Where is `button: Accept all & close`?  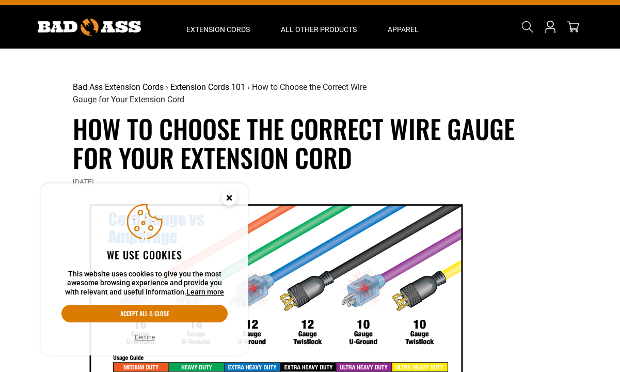 button: Accept all & close is located at coordinates (145, 313).